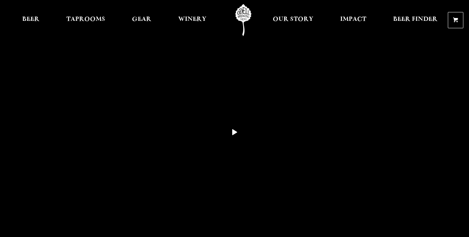 This screenshot has height=237, width=469. I want to click on a: Our Story, so click(293, 20).